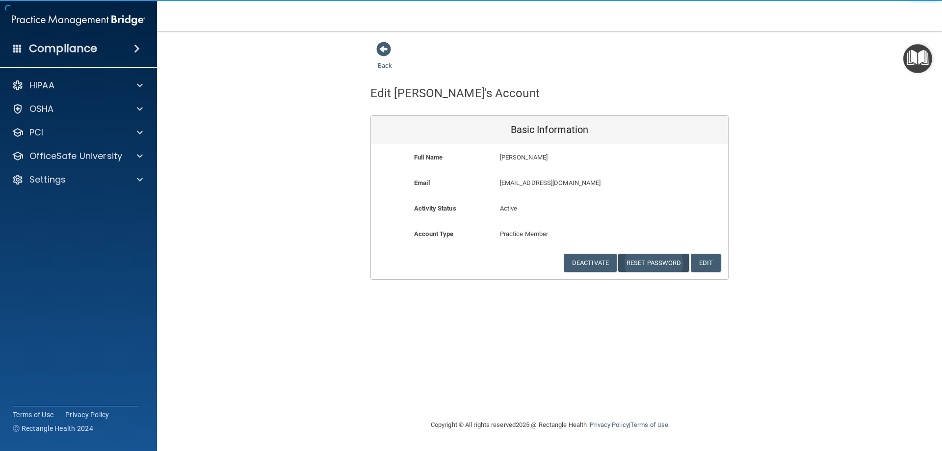 The image size is (942, 451). I want to click on button: Reset Password, so click(653, 262).